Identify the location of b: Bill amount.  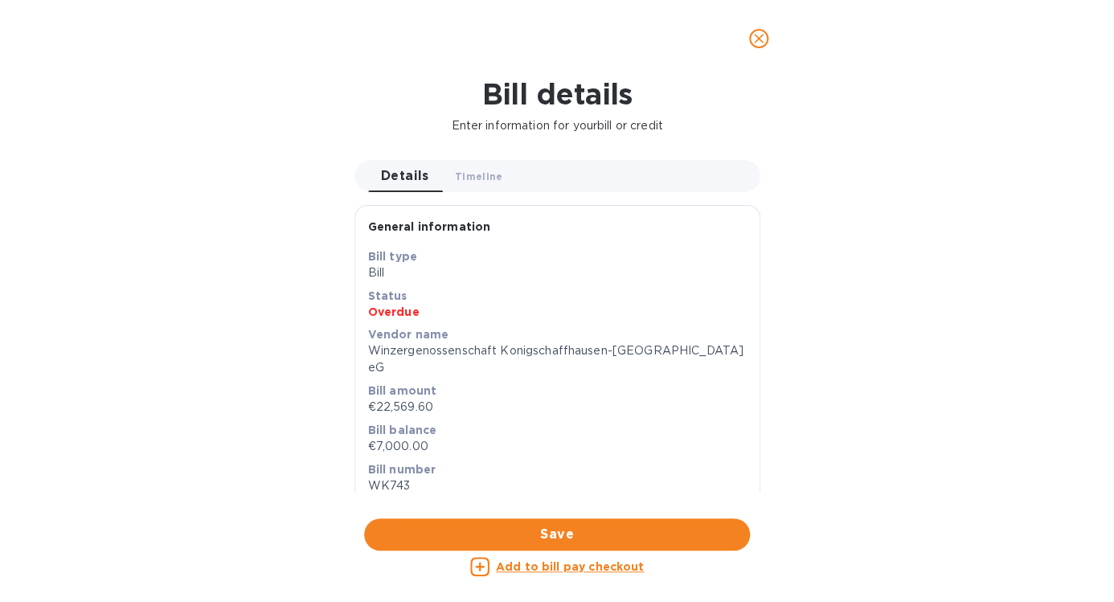
(403, 391).